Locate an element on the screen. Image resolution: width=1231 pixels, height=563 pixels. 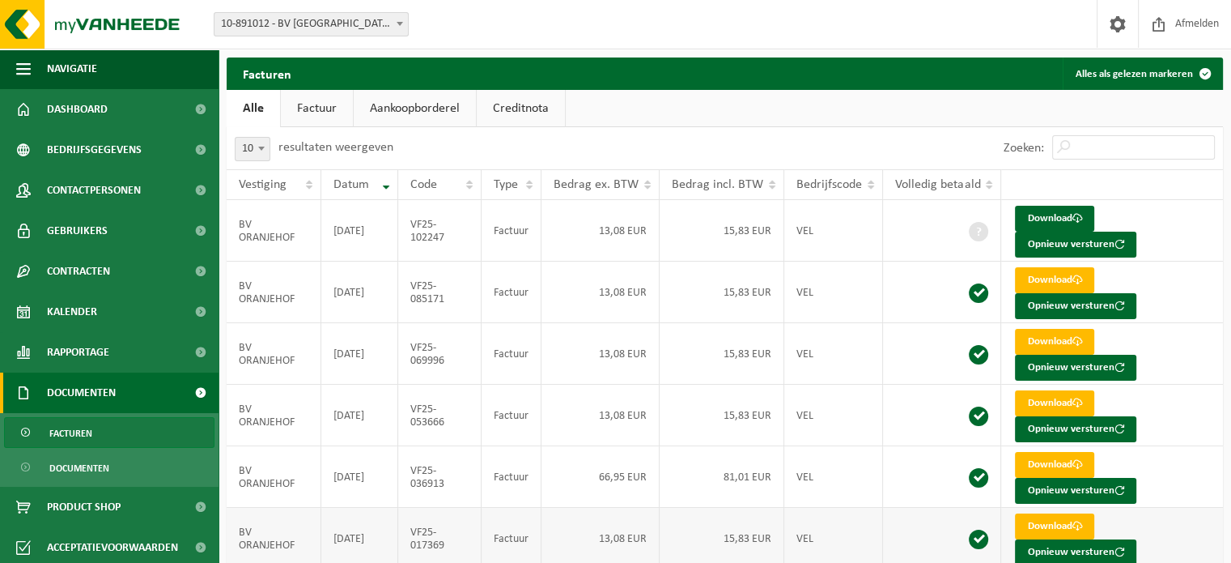
span: Kalender is located at coordinates (72, 312).